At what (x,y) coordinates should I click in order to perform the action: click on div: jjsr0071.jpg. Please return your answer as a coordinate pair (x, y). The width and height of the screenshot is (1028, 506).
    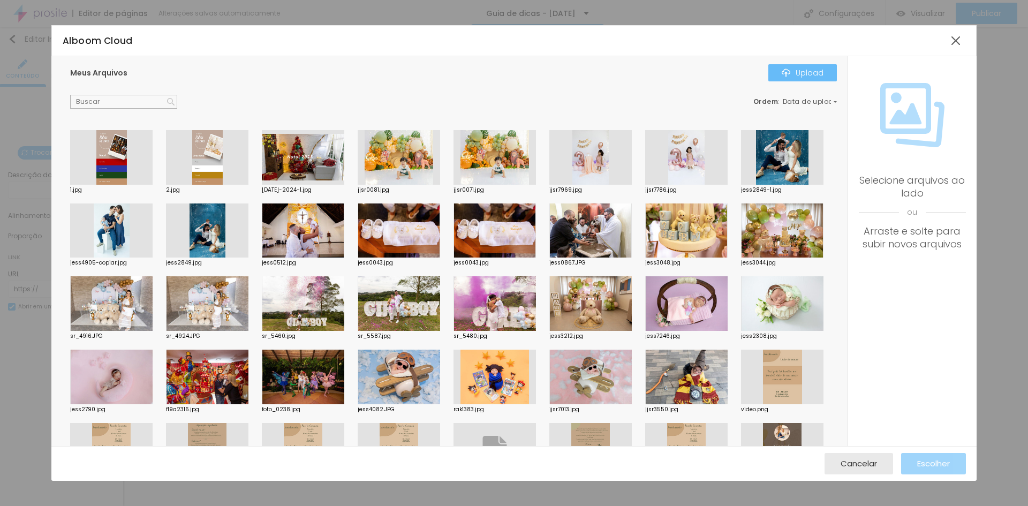
    Looking at the image, I should click on (495, 190).